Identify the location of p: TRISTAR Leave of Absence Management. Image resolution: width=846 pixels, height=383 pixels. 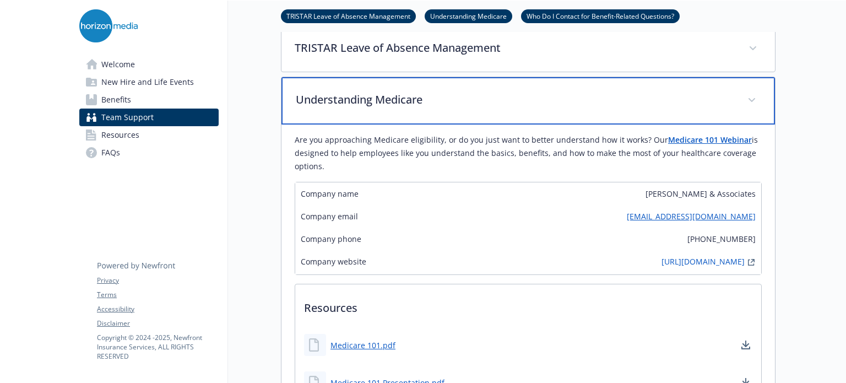
(515, 48).